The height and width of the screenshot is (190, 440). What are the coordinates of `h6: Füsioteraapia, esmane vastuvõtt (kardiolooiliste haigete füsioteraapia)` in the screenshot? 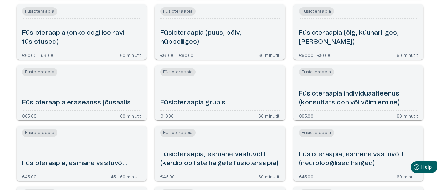 It's located at (219, 159).